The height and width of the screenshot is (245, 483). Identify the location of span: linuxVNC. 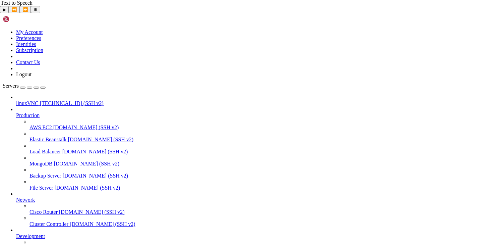
(27, 103).